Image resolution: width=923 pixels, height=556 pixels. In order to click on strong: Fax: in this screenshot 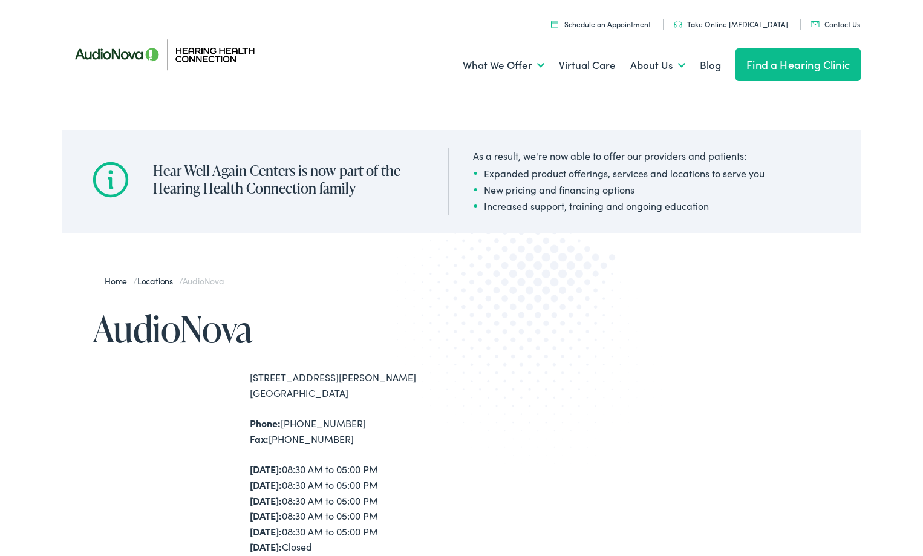, I will do `click(259, 438)`.